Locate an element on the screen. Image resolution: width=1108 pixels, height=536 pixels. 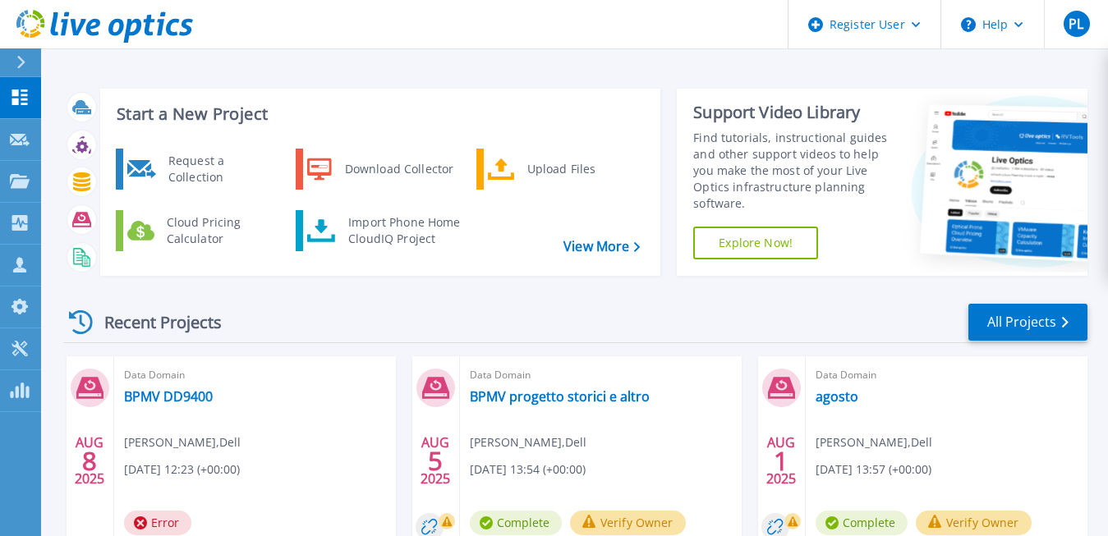
span: PL is located at coordinates (1076, 24).